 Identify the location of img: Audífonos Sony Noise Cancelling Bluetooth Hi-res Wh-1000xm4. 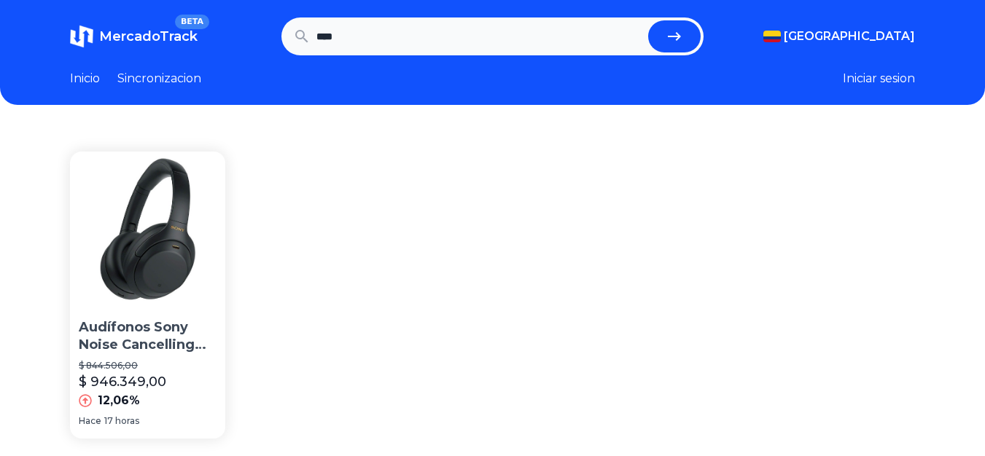
(147, 229).